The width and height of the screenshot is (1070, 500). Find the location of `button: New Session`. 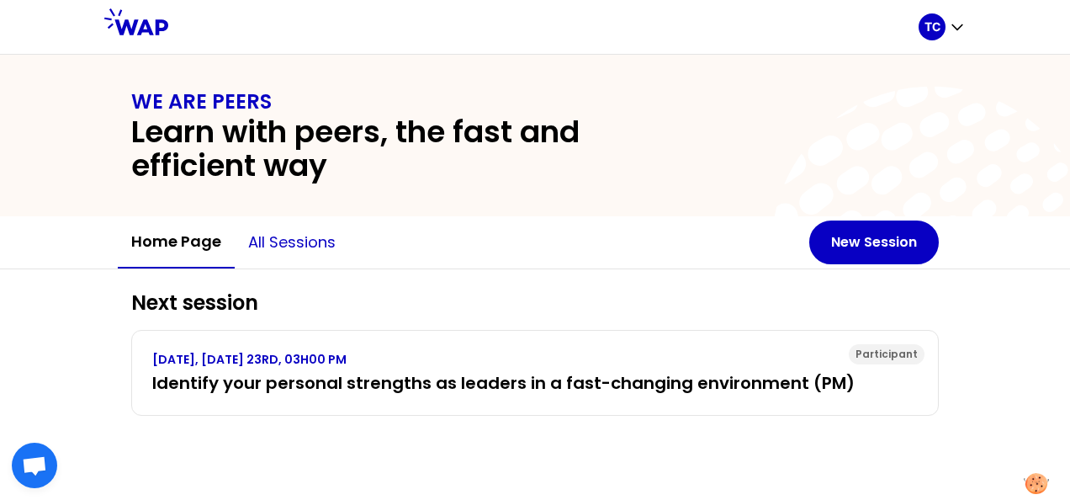

button: New Session is located at coordinates (874, 242).